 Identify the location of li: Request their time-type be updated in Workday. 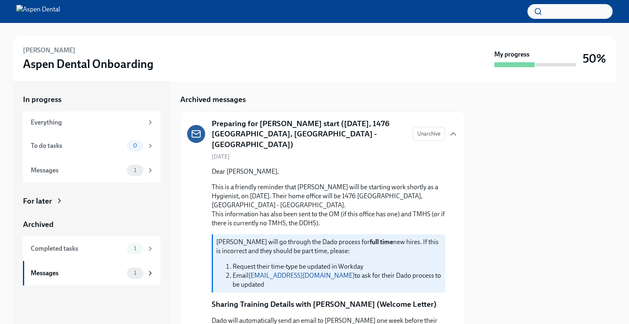
(337, 266).